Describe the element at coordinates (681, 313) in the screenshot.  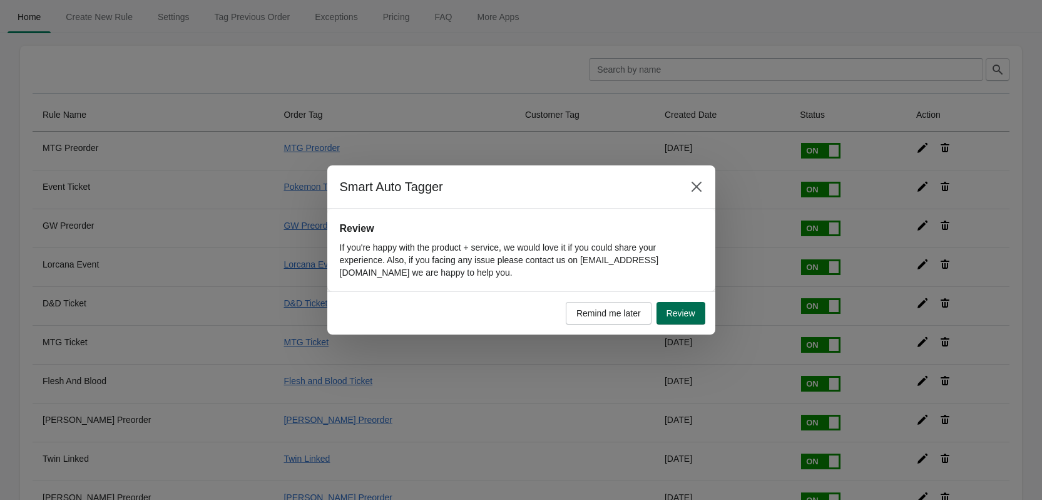
I see `span: Review` at that location.